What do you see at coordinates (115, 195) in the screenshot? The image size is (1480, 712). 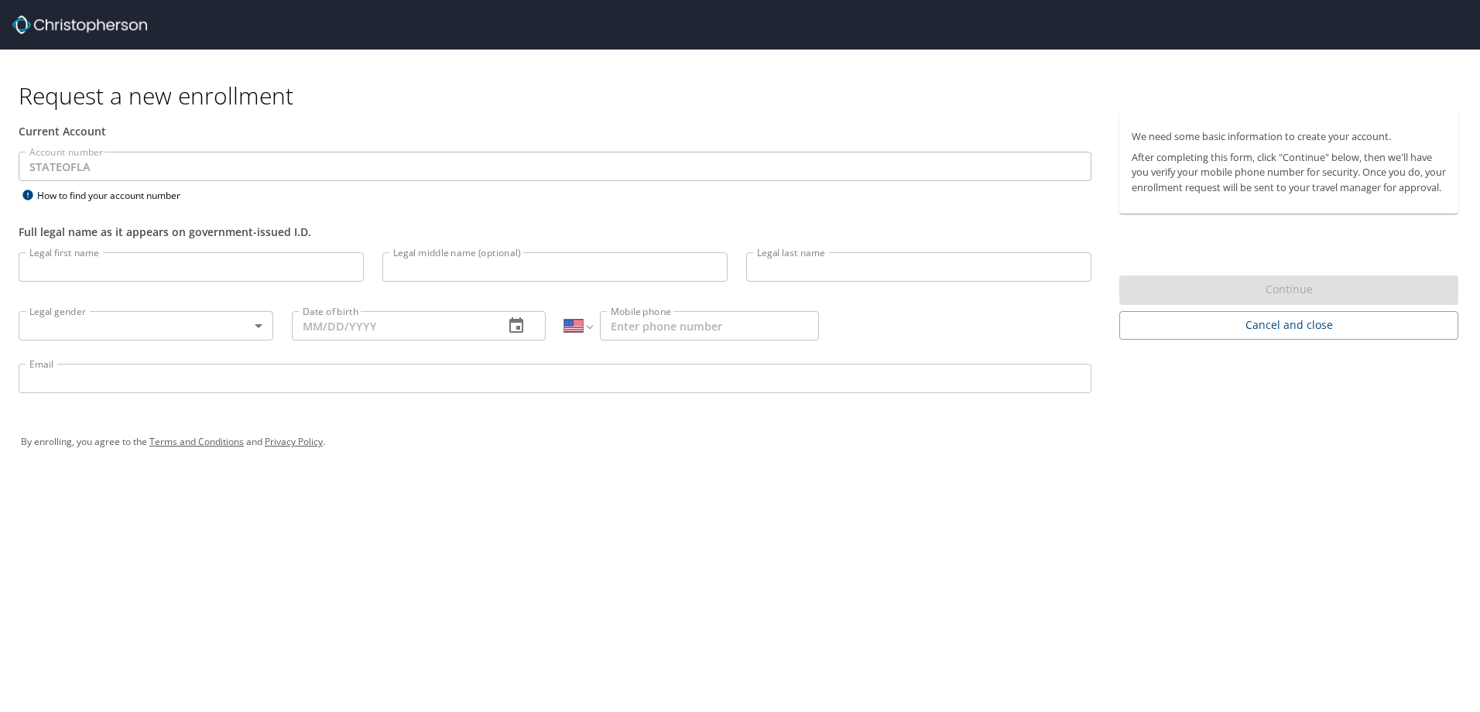 I see `div: How to find your account number` at bounding box center [115, 195].